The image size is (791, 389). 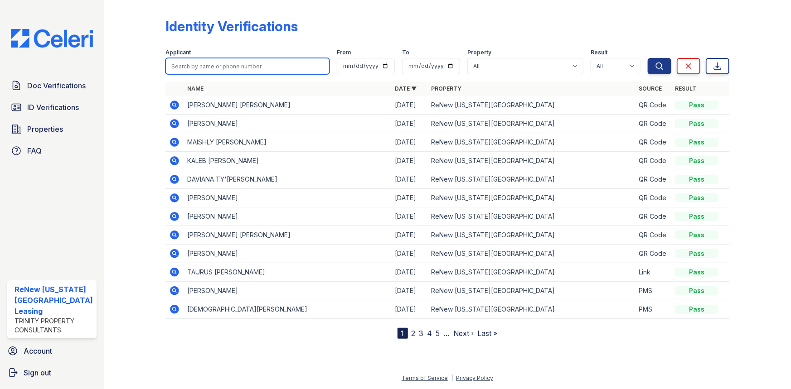 I want to click on a: FAQ, so click(x=52, y=151).